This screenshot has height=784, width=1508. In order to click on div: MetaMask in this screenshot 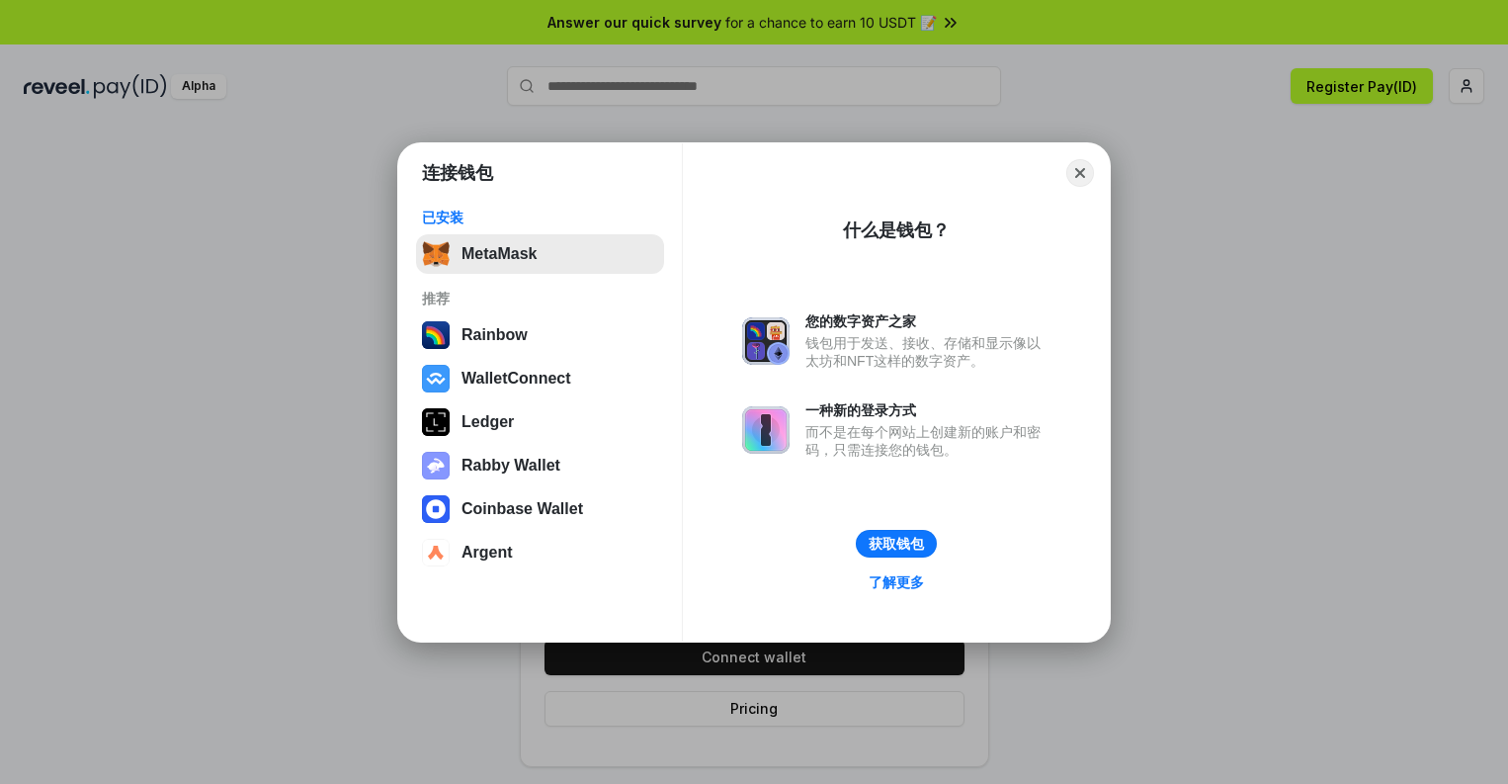, I will do `click(499, 254)`.